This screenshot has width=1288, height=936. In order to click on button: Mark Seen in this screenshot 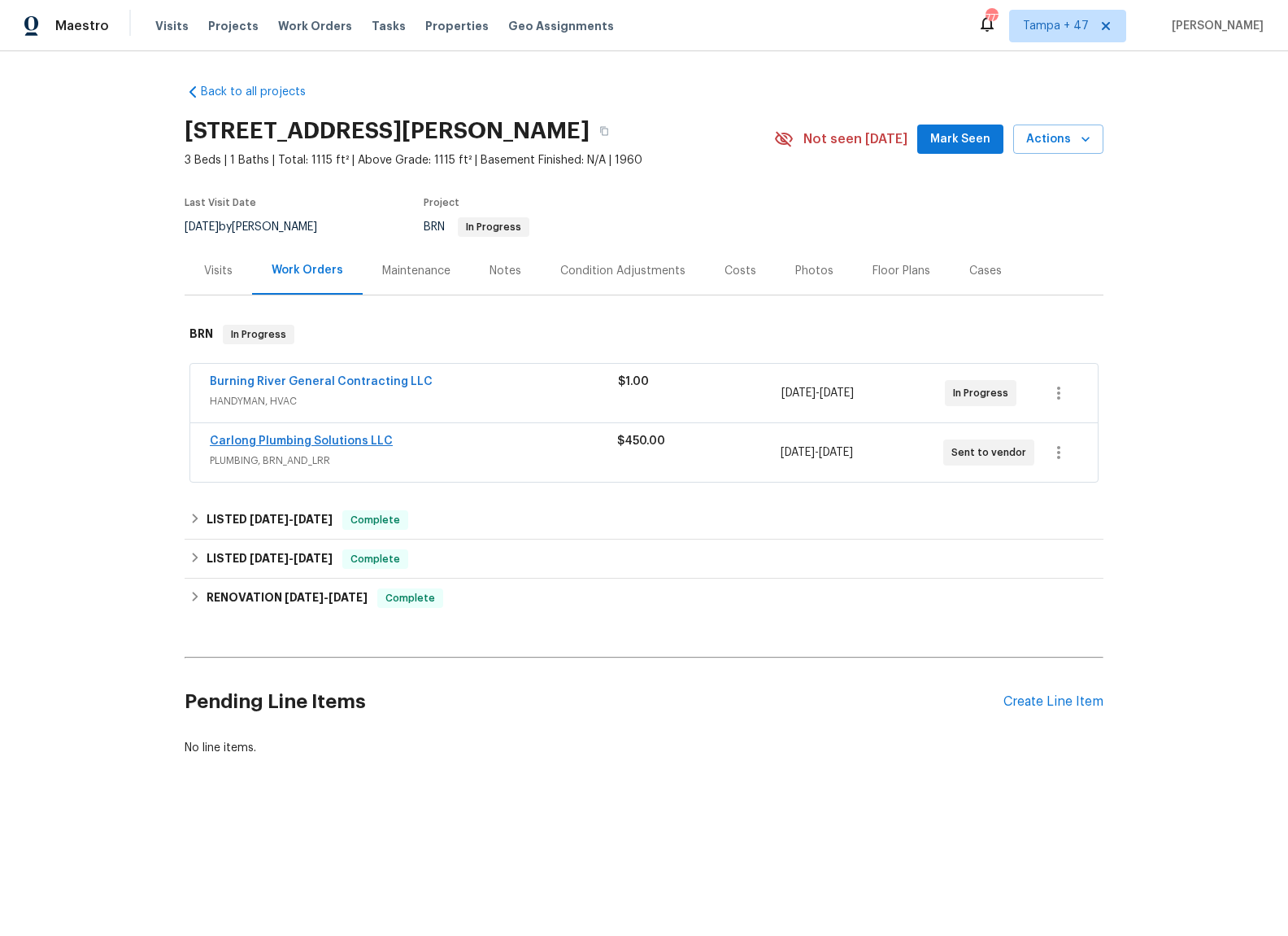, I will do `click(961, 139)`.